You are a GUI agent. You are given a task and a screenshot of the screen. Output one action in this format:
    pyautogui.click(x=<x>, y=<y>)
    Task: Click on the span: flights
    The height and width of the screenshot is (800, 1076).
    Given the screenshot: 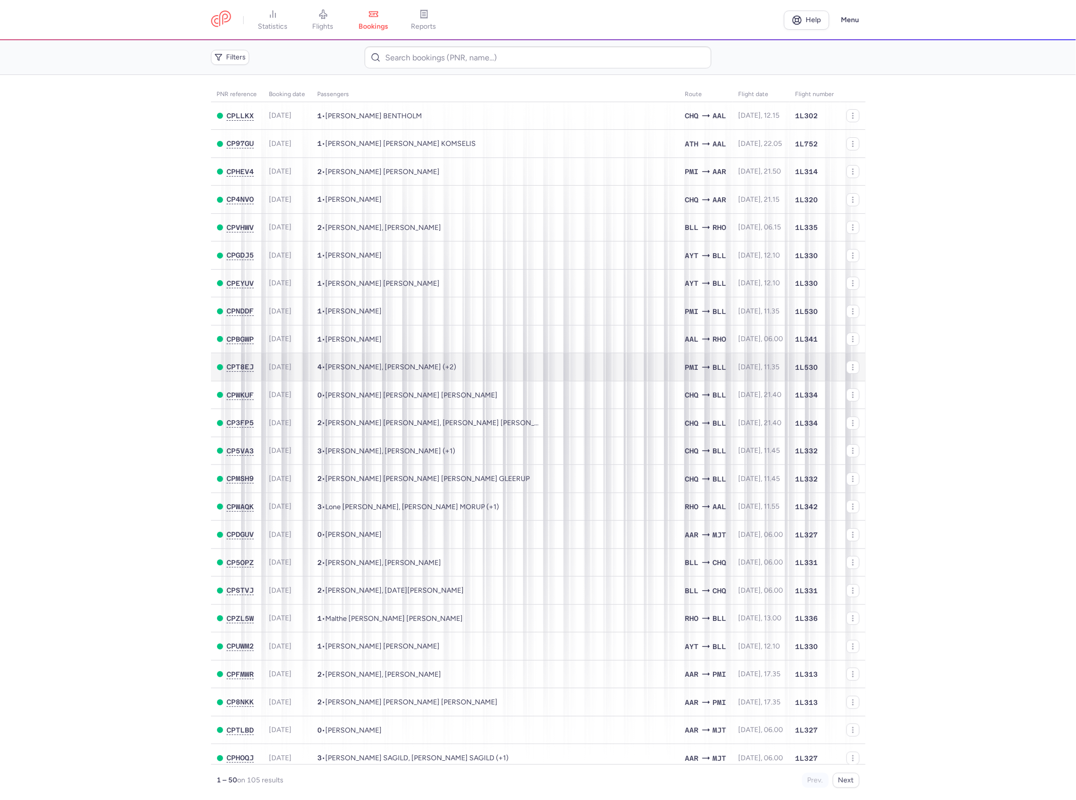 What is the action you would take?
    pyautogui.click(x=323, y=27)
    